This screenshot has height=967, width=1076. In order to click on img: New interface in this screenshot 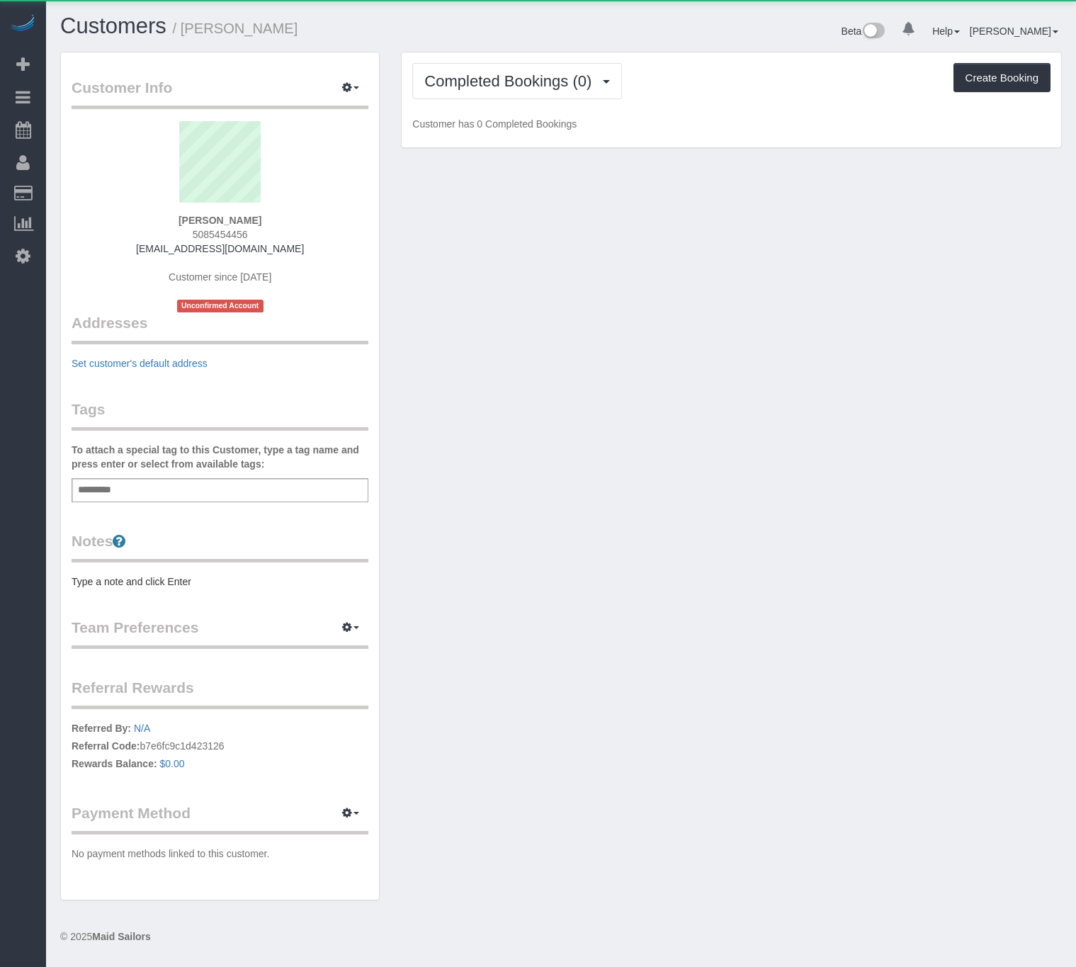, I will do `click(873, 32)`.